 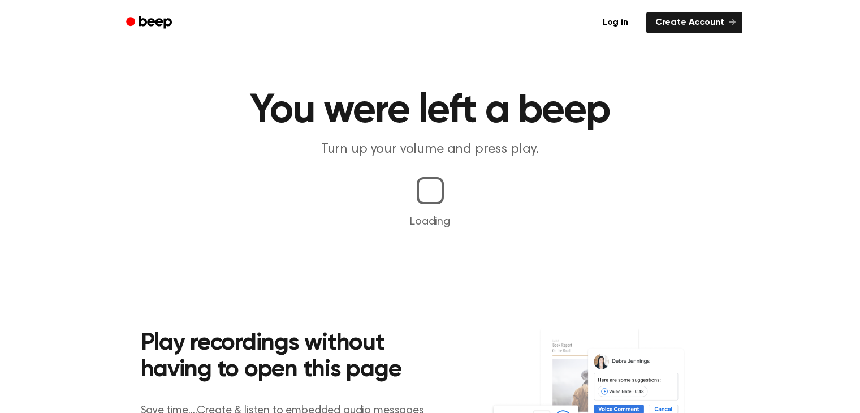 I want to click on h1: You were left a beep, so click(x=430, y=111).